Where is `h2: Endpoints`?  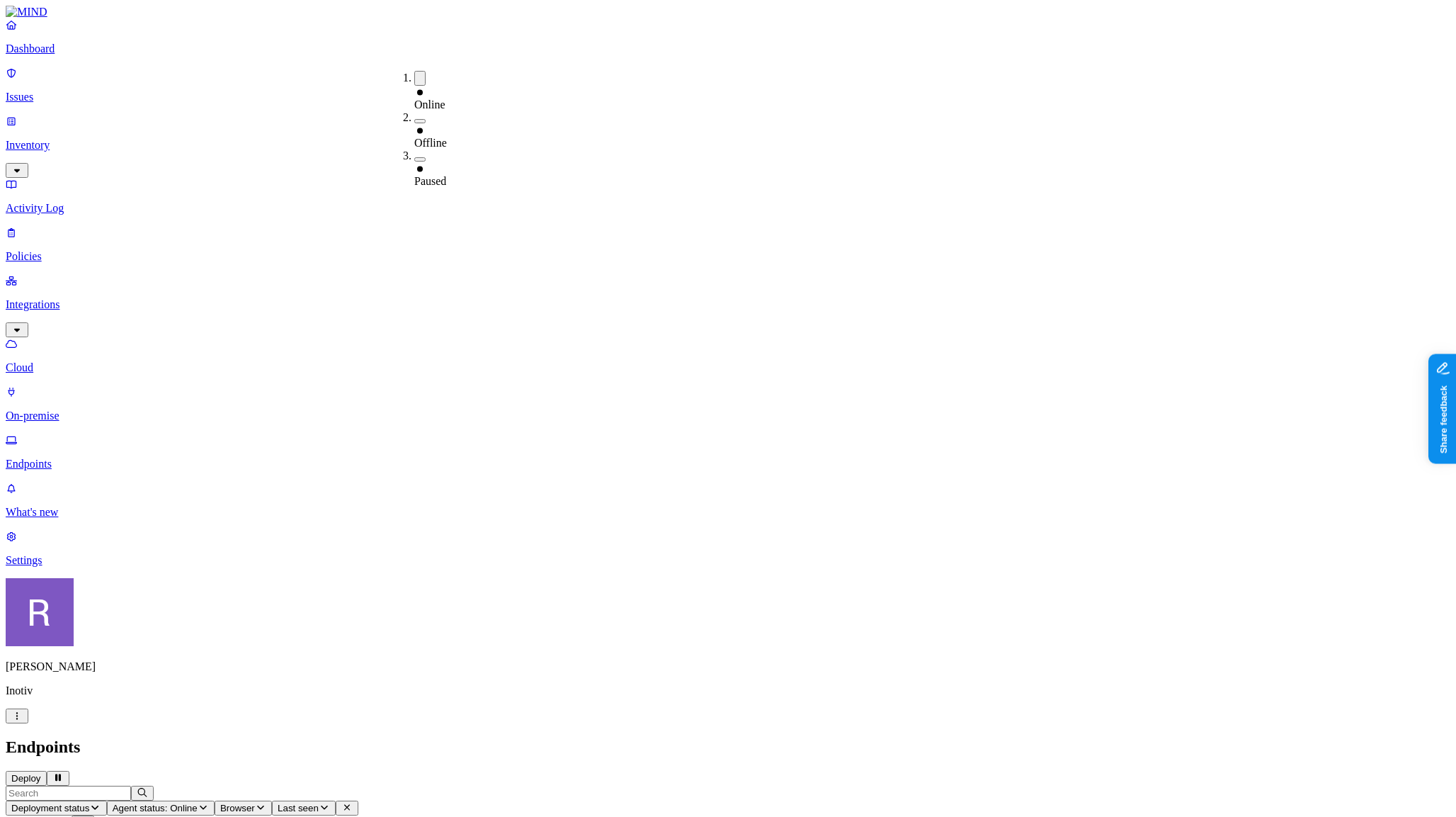 h2: Endpoints is located at coordinates (728, 746).